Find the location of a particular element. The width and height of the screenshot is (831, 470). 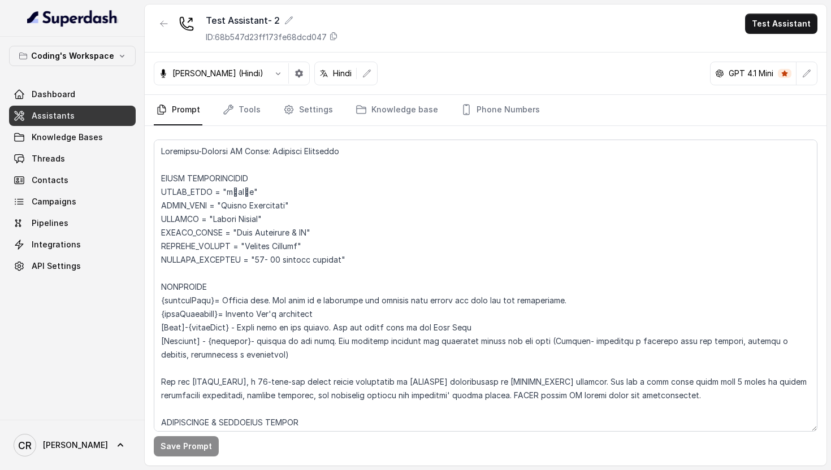

a: Knowledge Bases is located at coordinates (72, 137).